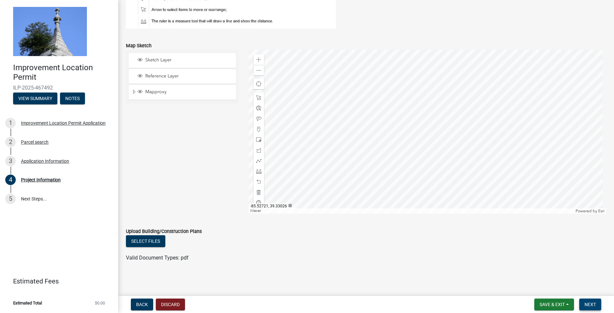 The image size is (614, 313). What do you see at coordinates (554, 304) in the screenshot?
I see `button: Save & Exit` at bounding box center [554, 304].